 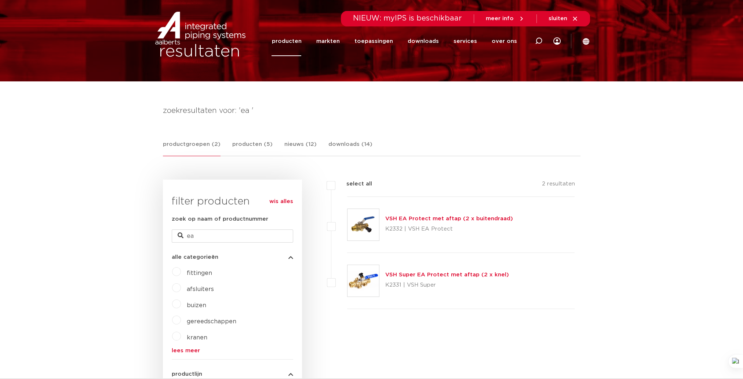 What do you see at coordinates (252, 148) in the screenshot?
I see `a: producten (5)` at bounding box center [252, 148].